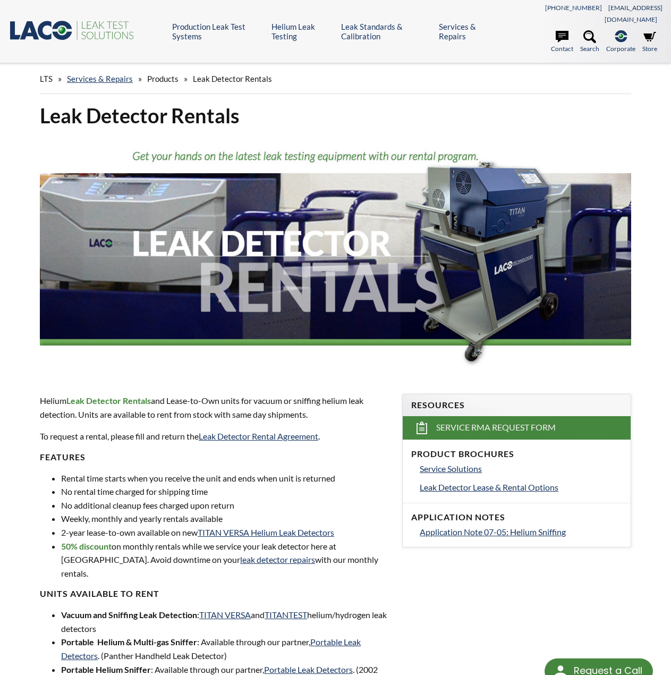 The height and width of the screenshot is (675, 671). I want to click on h1: Leak Detector Rentals, so click(335, 115).